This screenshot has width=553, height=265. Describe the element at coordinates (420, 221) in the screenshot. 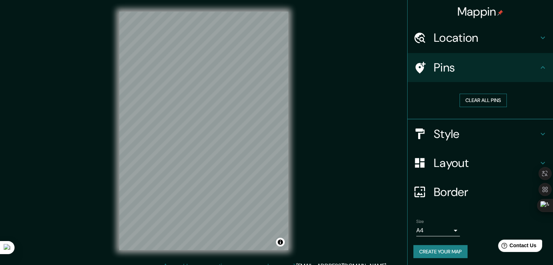

I see `label: Size` at that location.